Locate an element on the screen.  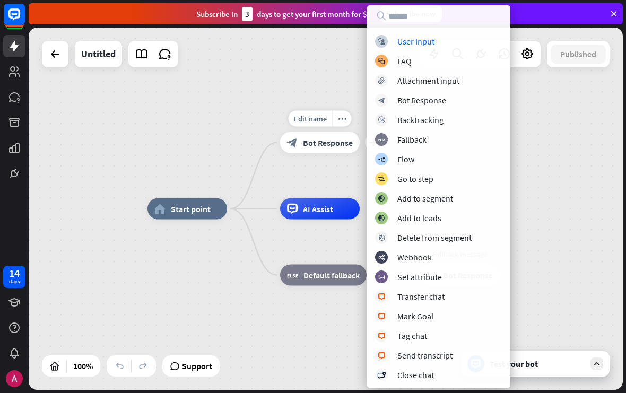
div: days is located at coordinates (14, 282).